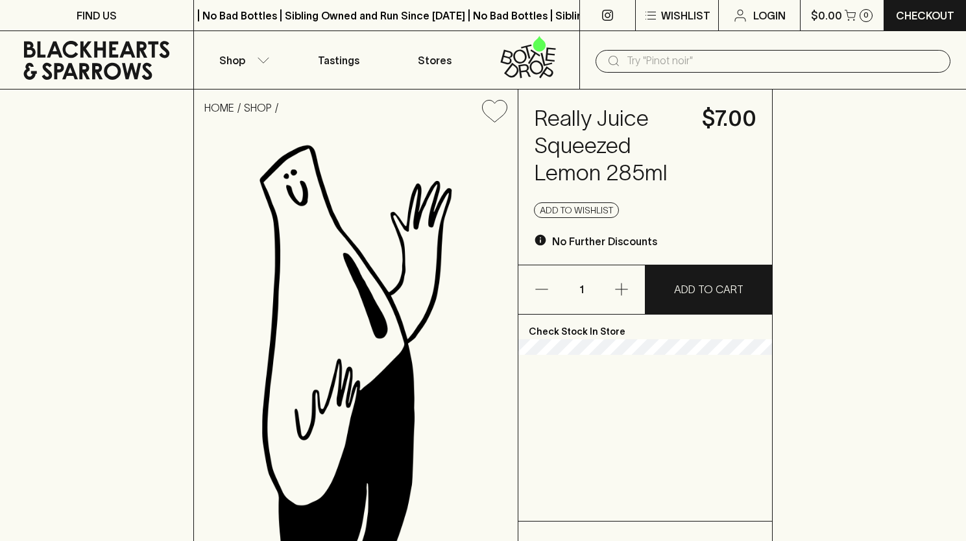  Describe the element at coordinates (338, 60) in the screenshot. I see `a: Tastings` at that location.